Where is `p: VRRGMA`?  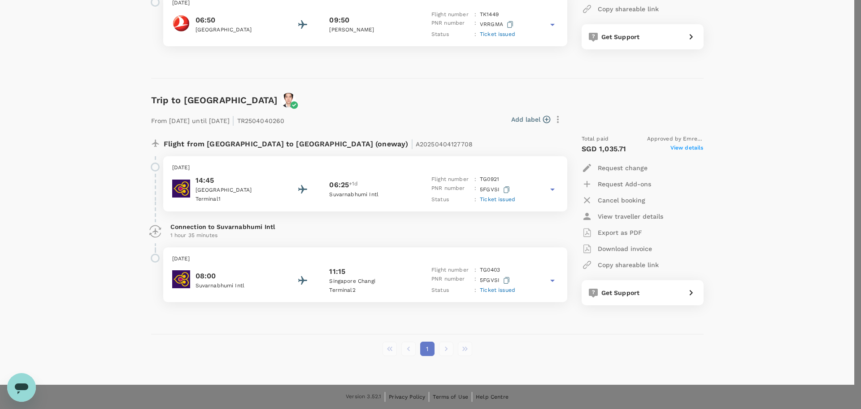 p: VRRGMA is located at coordinates (497, 24).